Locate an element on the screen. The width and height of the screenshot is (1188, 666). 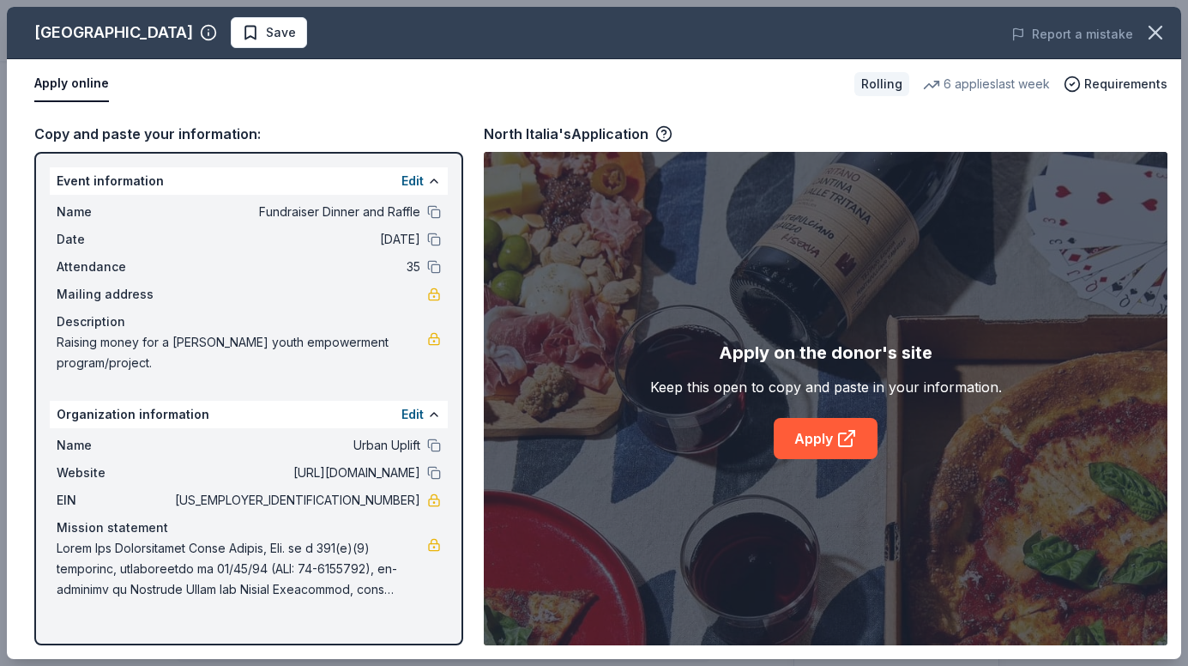
span: Date is located at coordinates (114, 239).